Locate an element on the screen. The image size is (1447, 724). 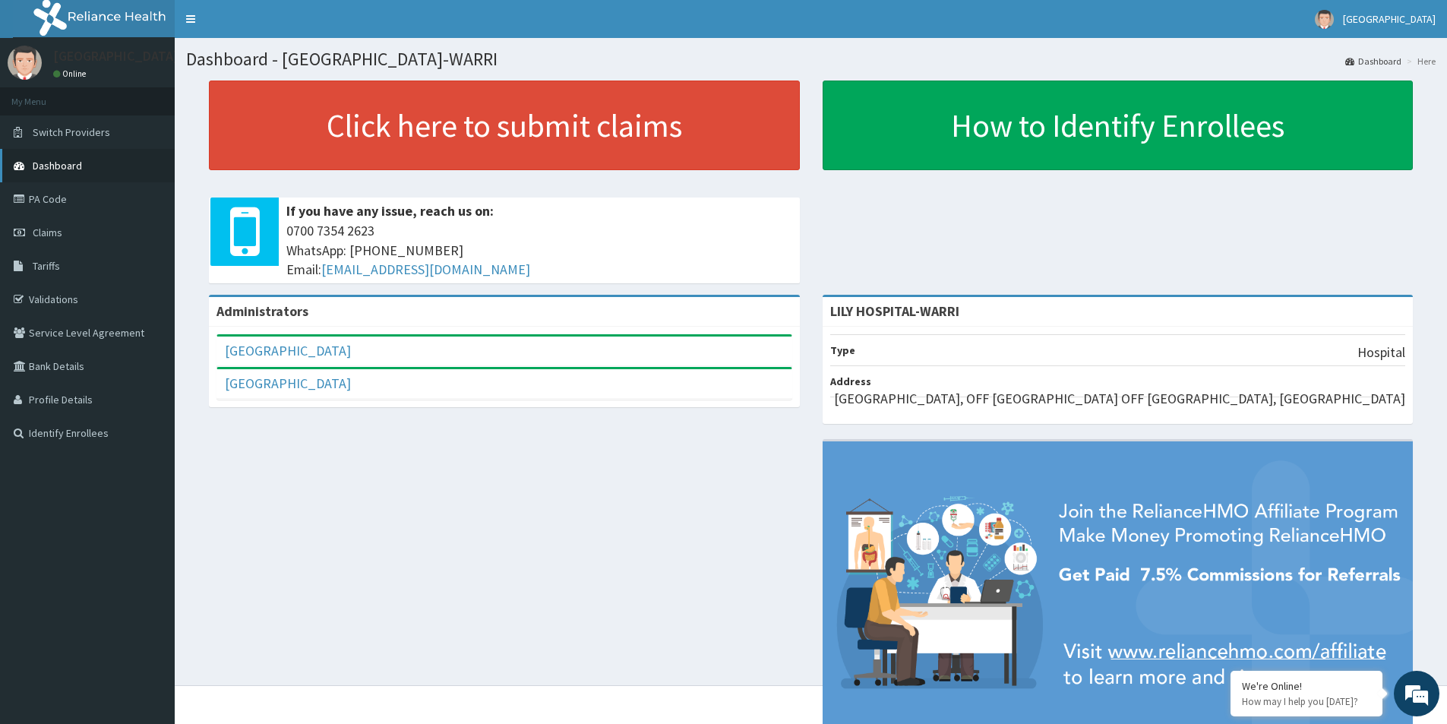
div: We're Online! is located at coordinates (1306, 686).